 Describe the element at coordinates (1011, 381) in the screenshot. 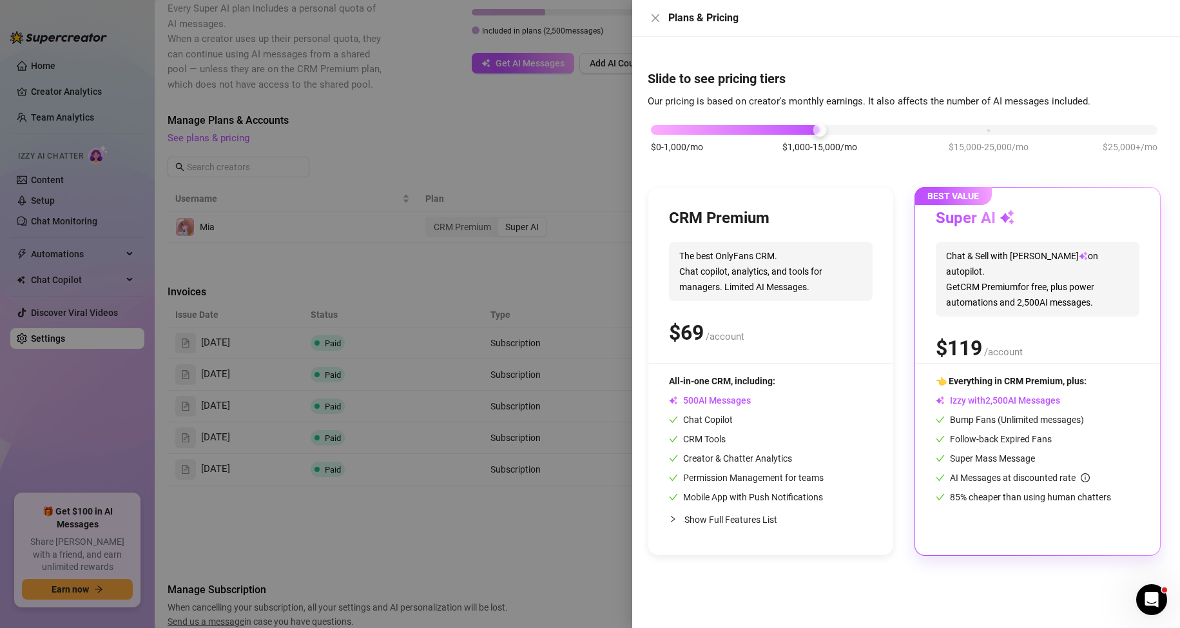

I see `span: 👈 Everything in CRM Premium, plus:` at that location.